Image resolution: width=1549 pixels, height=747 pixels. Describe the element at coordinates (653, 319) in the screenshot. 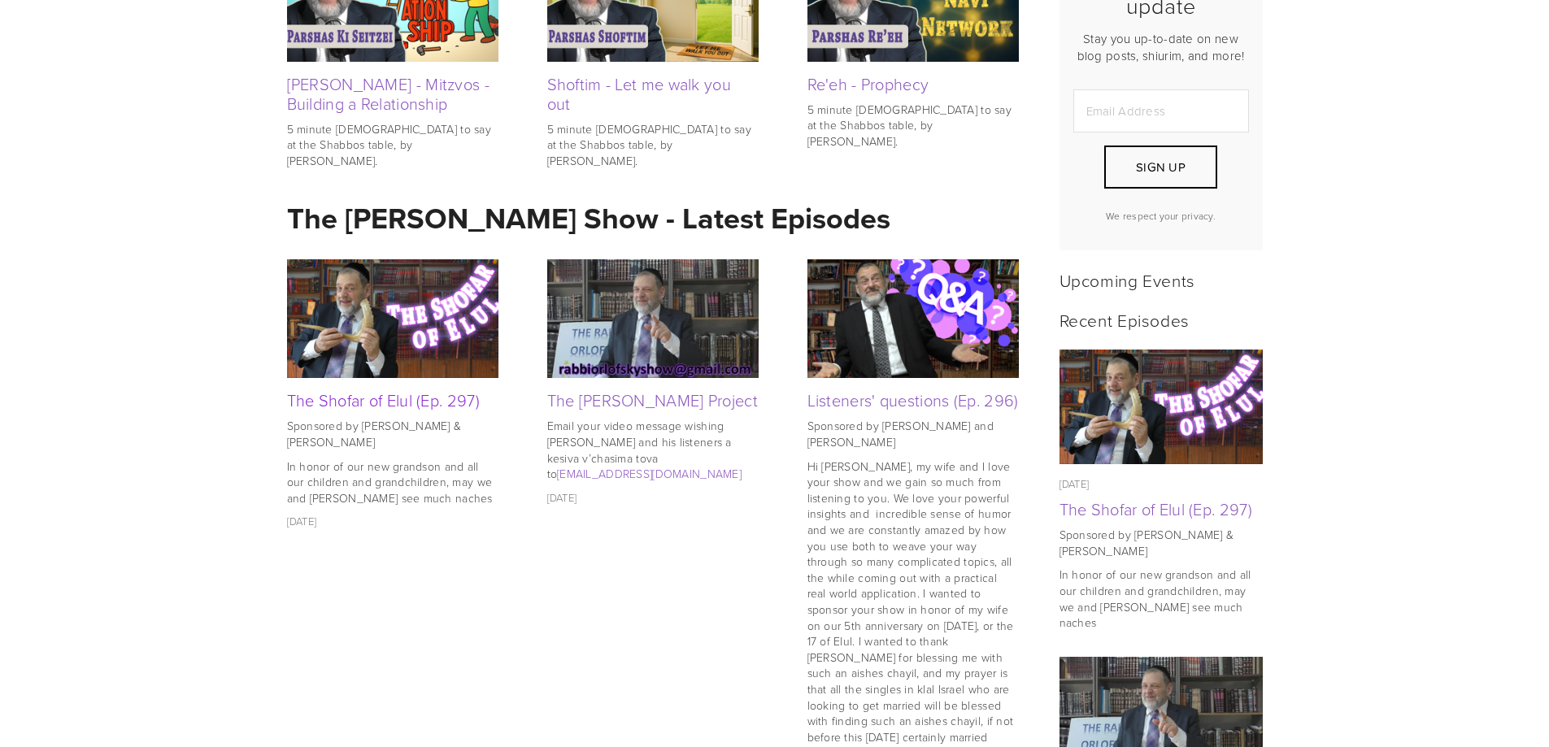

I see `img: The Rabbi Orlofsky Rosh Hashana Project` at that location.